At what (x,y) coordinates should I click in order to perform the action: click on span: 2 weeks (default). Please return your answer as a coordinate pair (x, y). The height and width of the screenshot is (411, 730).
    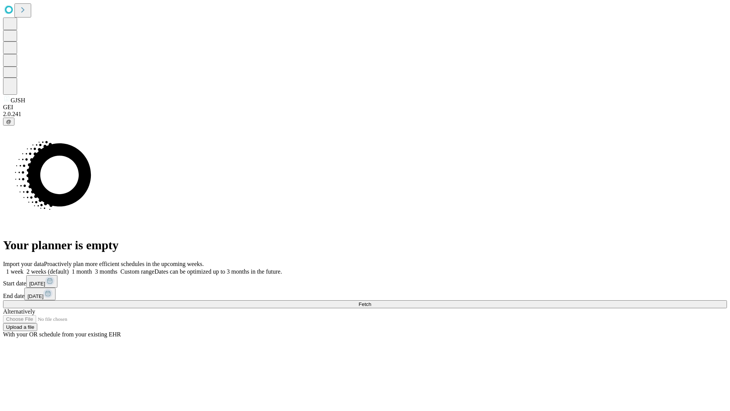
    Looking at the image, I should click on (48, 271).